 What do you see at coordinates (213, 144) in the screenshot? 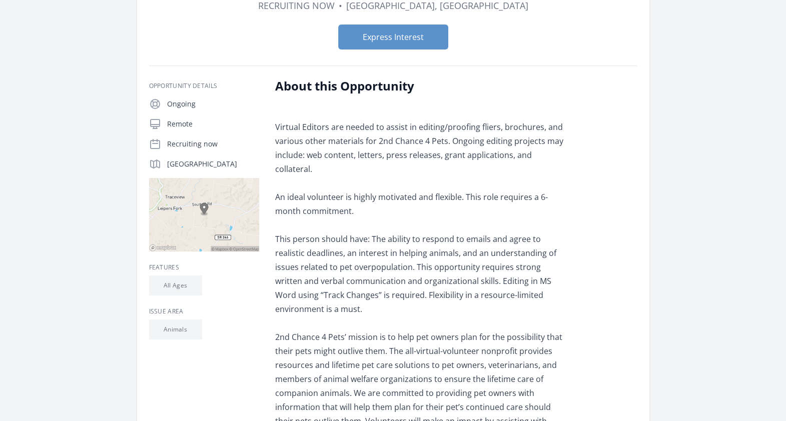
I see `p: Recruiting now` at bounding box center [213, 144].